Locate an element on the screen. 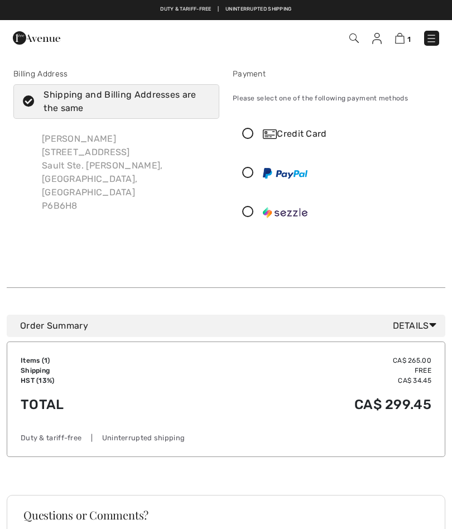 This screenshot has width=452, height=529. td: Free is located at coordinates (300, 370).